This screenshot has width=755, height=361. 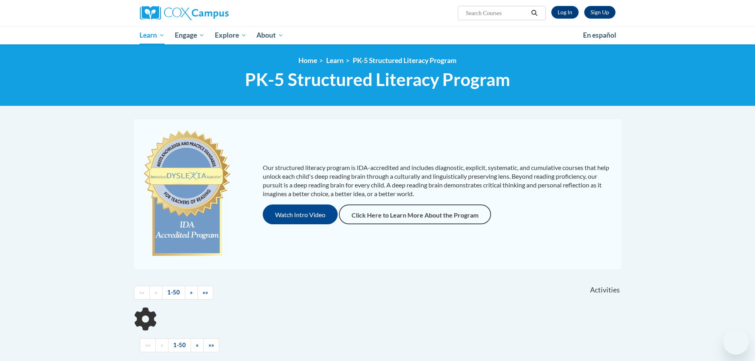 I want to click on a: PK-5 Structured Literacy Program, so click(x=405, y=60).